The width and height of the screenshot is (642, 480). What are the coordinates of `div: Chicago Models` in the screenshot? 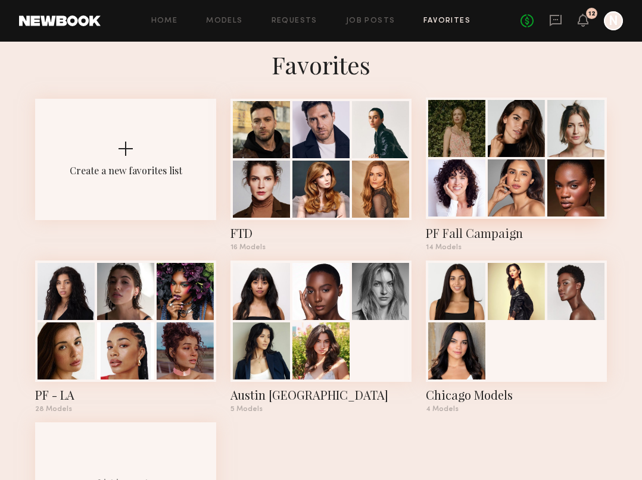 It's located at (516, 395).